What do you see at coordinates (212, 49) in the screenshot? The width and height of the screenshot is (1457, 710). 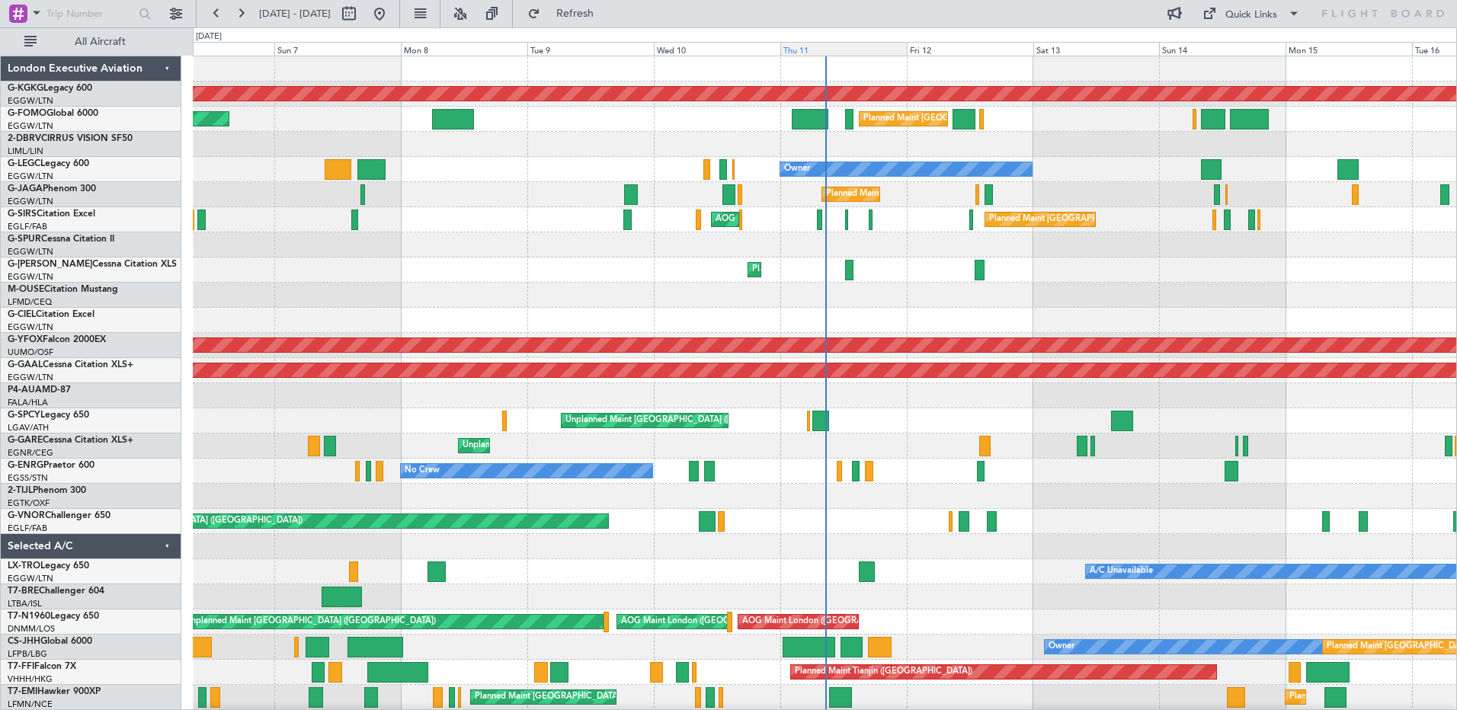 I see `div: Sat 6` at bounding box center [212, 49].